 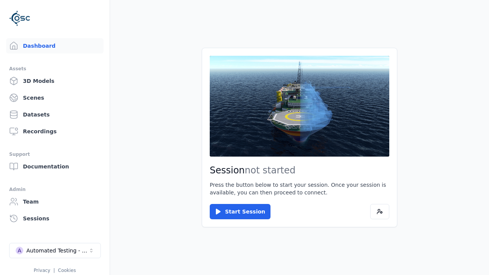 I want to click on a: Cookies, so click(x=67, y=271).